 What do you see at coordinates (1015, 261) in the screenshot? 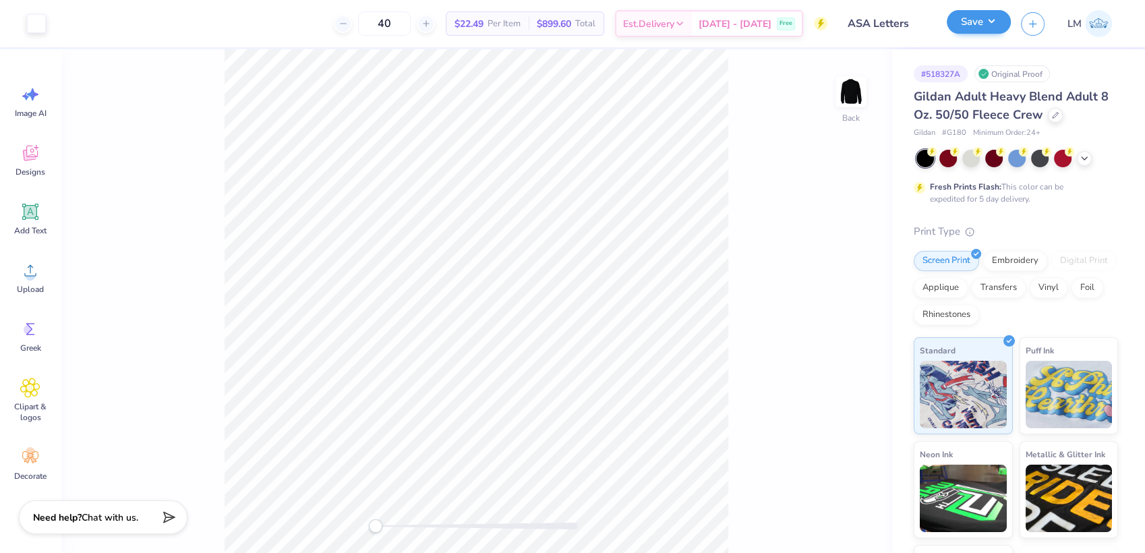
I see `div: Embroidery` at bounding box center [1015, 261].